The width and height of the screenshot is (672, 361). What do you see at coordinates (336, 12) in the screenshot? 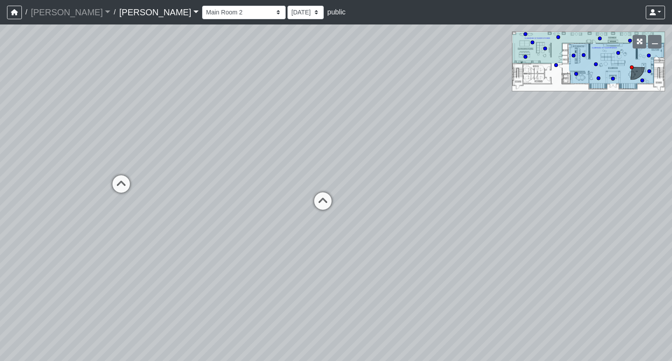
I see `span: public` at bounding box center [336, 12].